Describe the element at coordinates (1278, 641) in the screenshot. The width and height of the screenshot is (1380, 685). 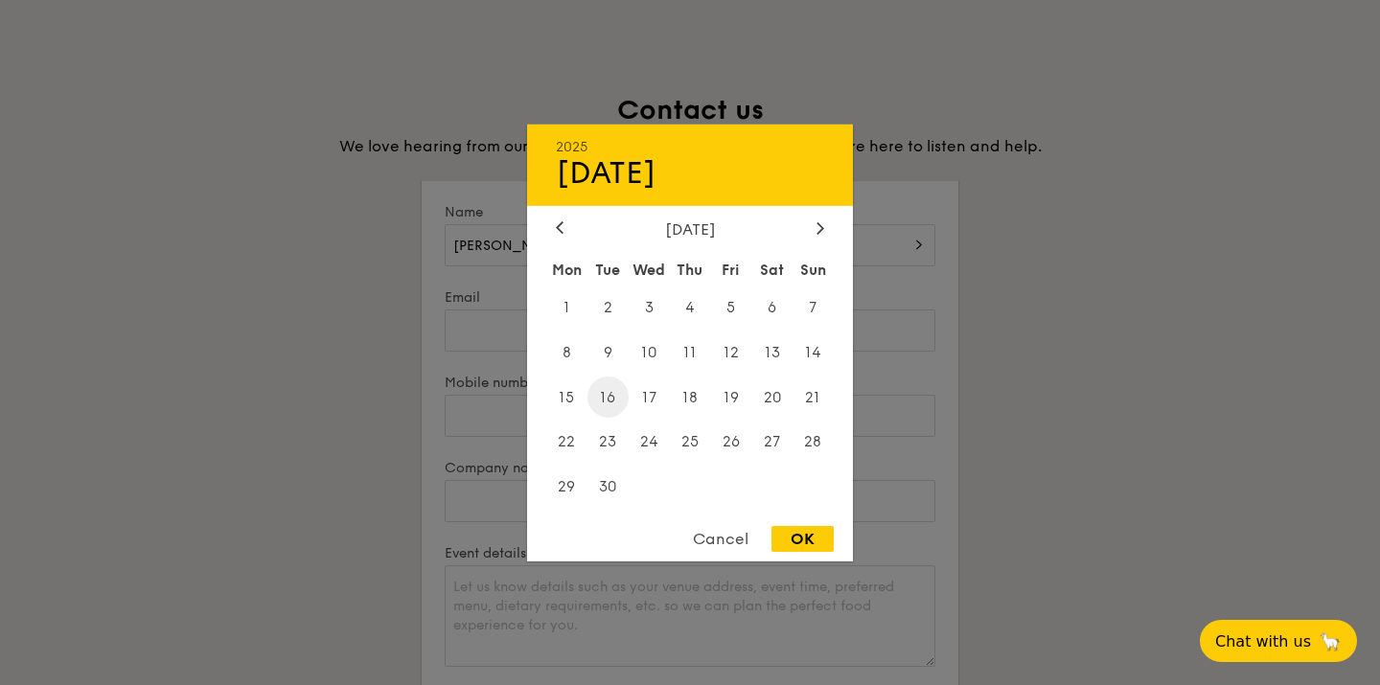
I see `button: Chat with us🦙` at that location.